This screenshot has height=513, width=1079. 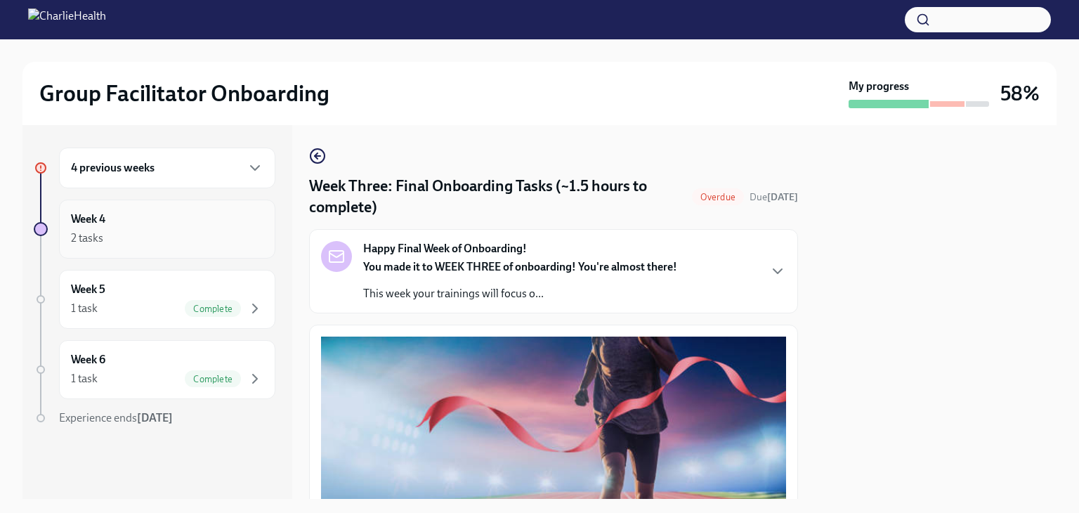 What do you see at coordinates (88, 360) in the screenshot?
I see `h6: Week 6` at bounding box center [88, 360].